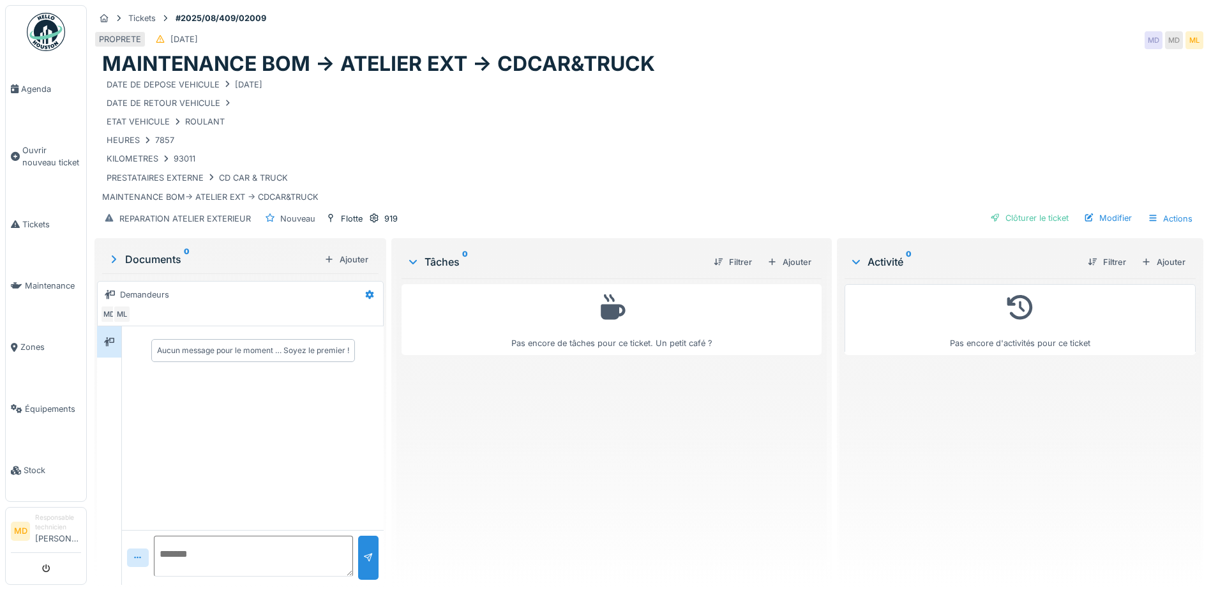 The width and height of the screenshot is (1211, 590). I want to click on div: PROPRETE, so click(120, 39).